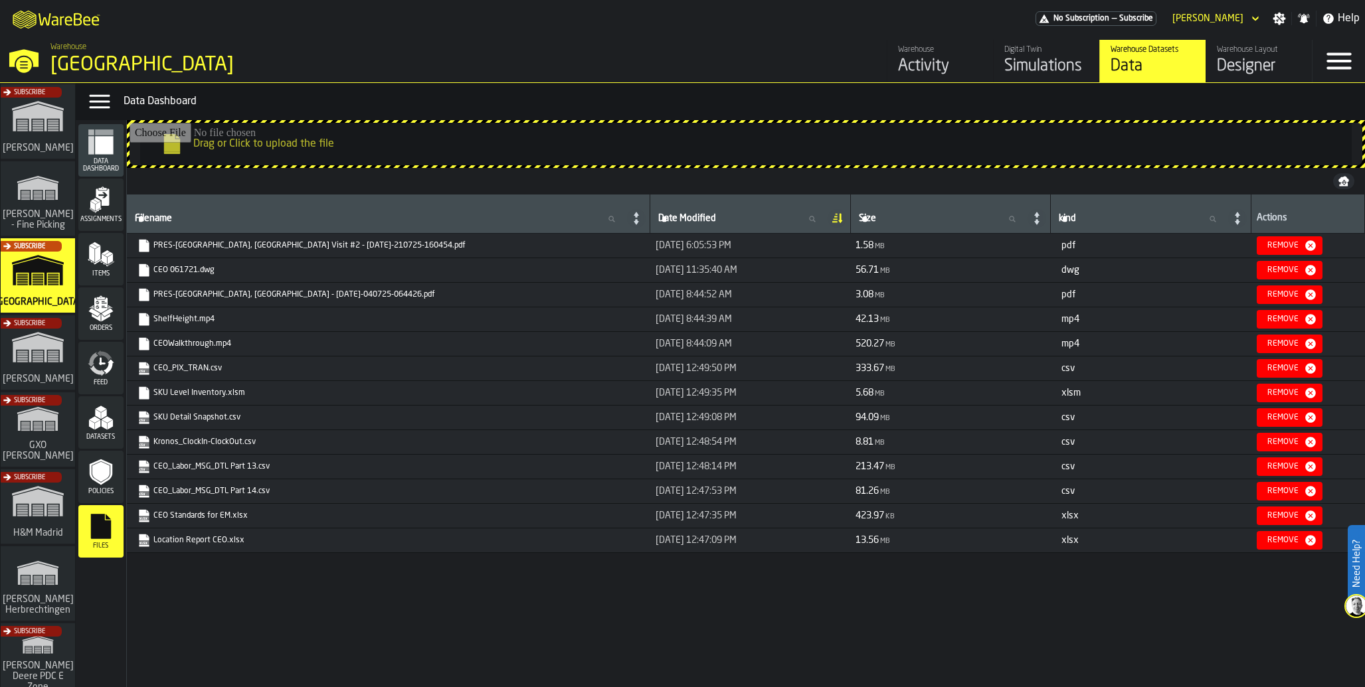 The image size is (1365, 687). What do you see at coordinates (101, 260) in the screenshot?
I see `li: menu Items` at bounding box center [101, 260].